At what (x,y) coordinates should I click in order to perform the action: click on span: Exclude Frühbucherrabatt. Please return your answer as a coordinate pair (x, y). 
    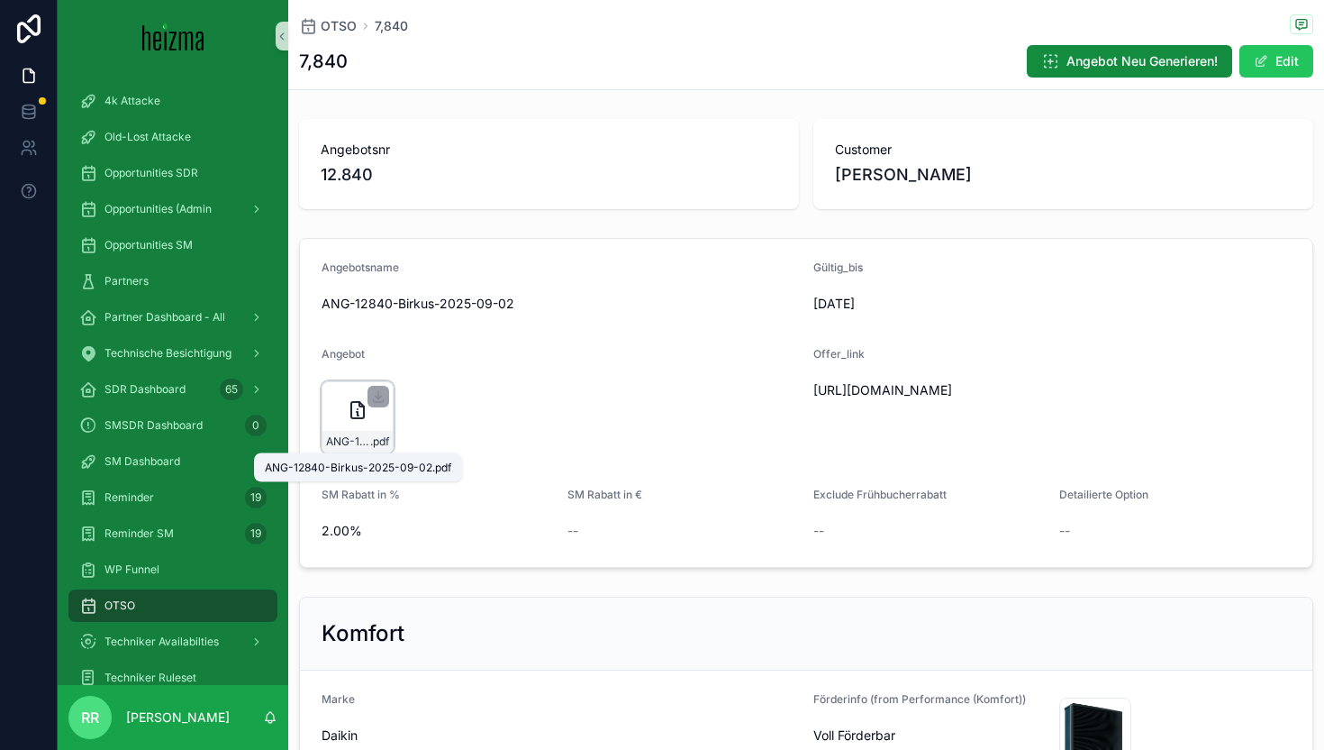
    Looking at the image, I should click on (880, 494).